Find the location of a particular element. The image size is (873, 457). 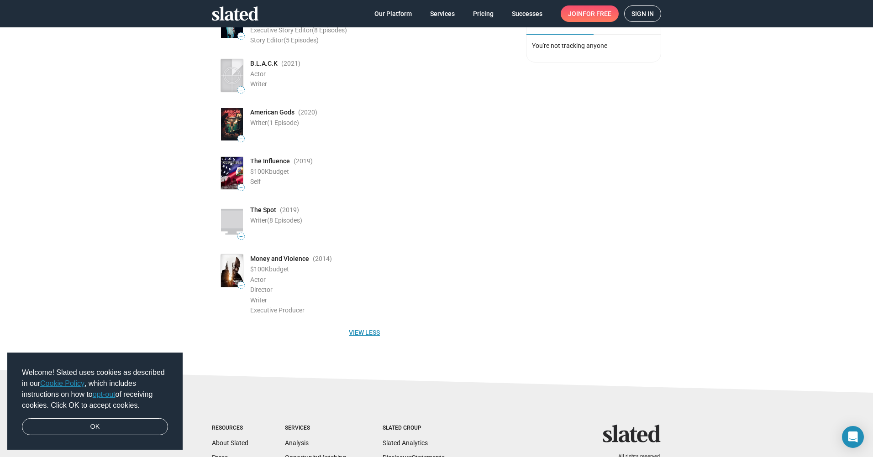

a: Joinfor free is located at coordinates (589, 14).